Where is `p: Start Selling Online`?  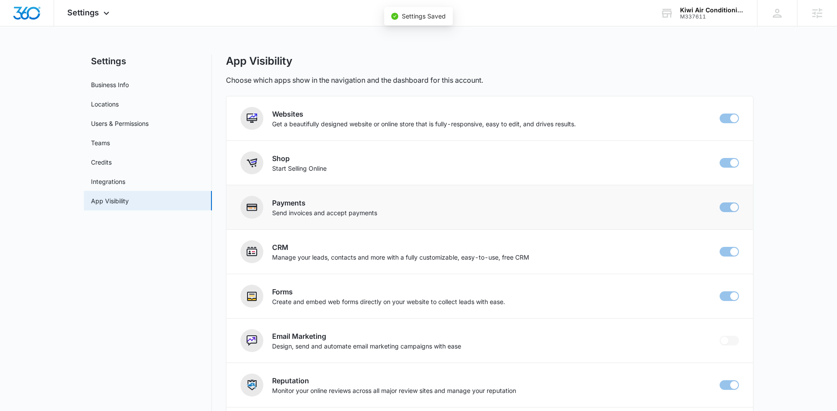 p: Start Selling Online is located at coordinates (299, 168).